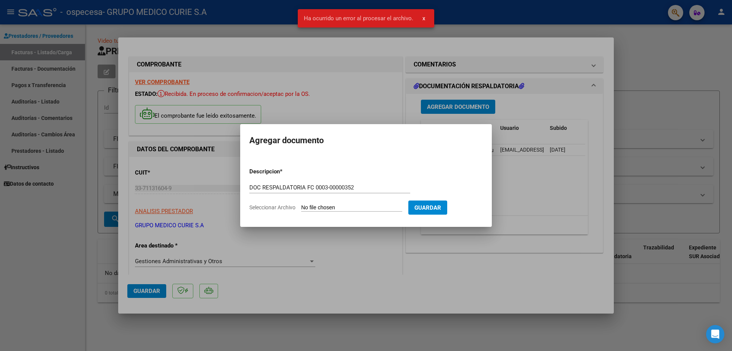  I want to click on span: Guardar, so click(428, 207).